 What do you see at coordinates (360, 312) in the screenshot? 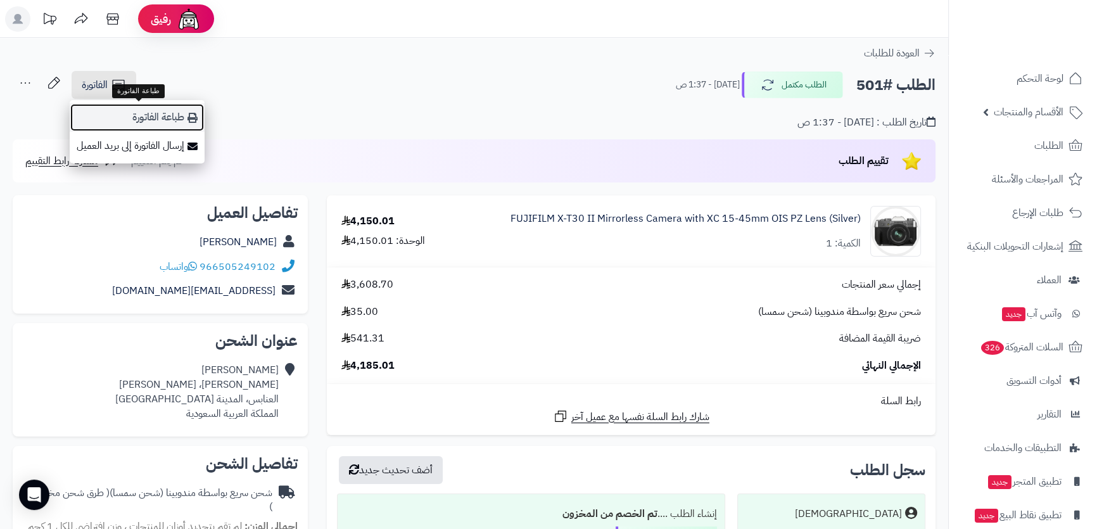
I see `span: 35.00` at bounding box center [360, 312].